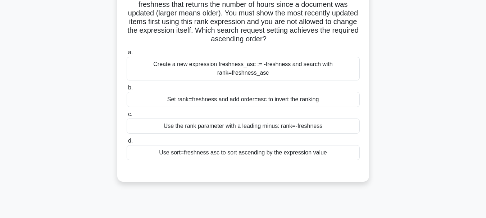  I want to click on span: b., so click(130, 87).